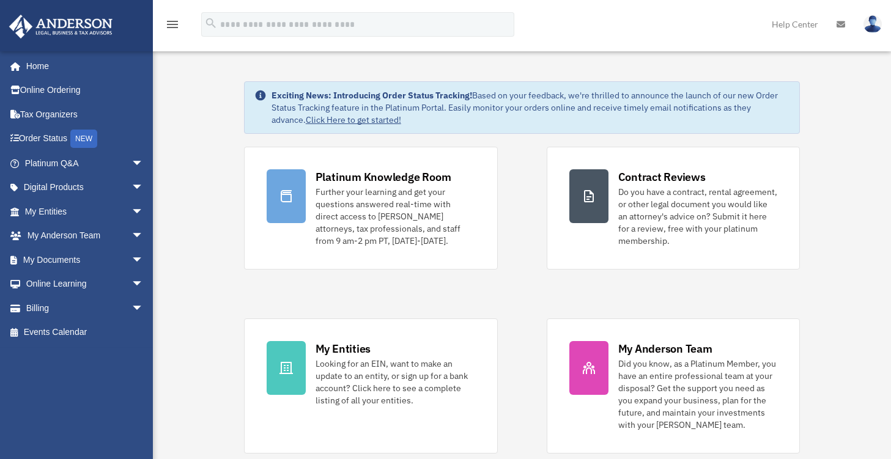 The width and height of the screenshot is (891, 459). Describe the element at coordinates (85, 139) in the screenshot. I see `a: Order StatusNEW` at that location.